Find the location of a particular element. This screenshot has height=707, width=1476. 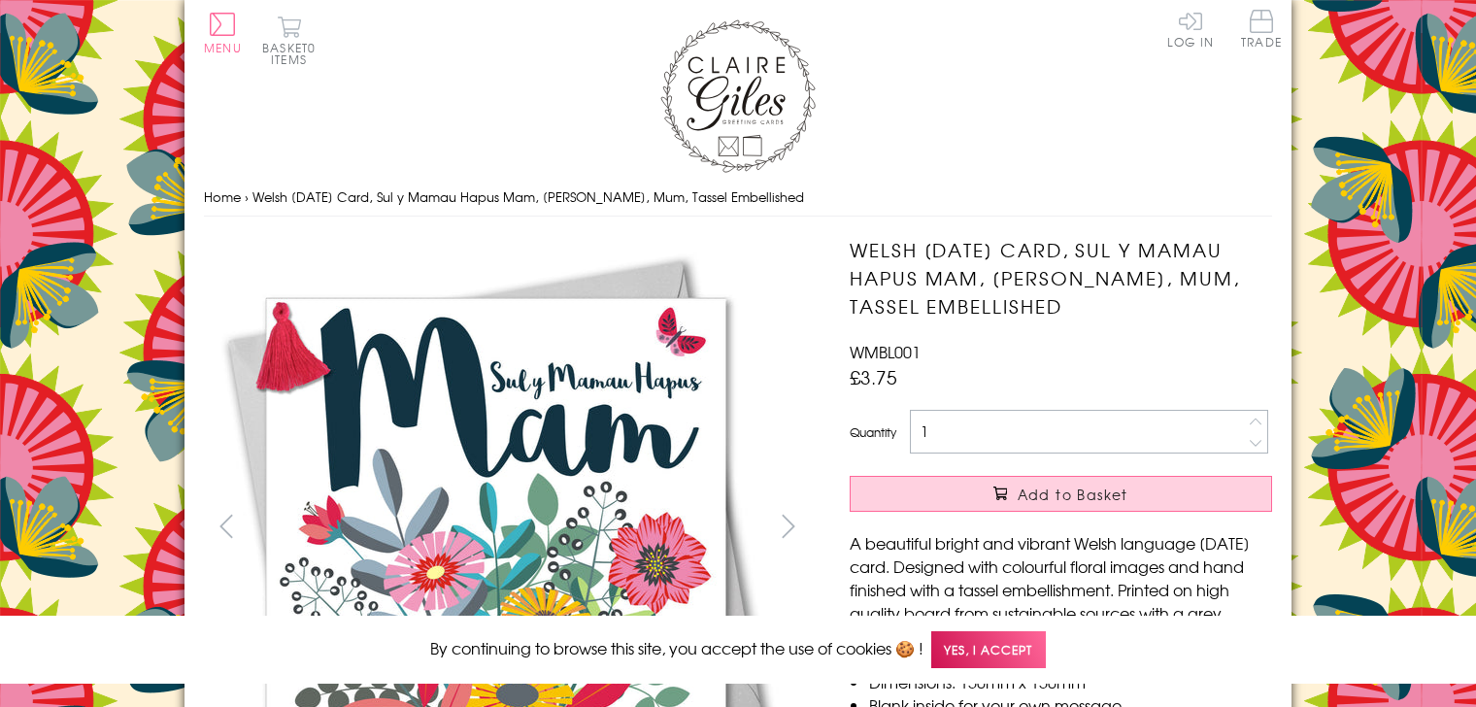

span: Add to Basket is located at coordinates (1073, 494).